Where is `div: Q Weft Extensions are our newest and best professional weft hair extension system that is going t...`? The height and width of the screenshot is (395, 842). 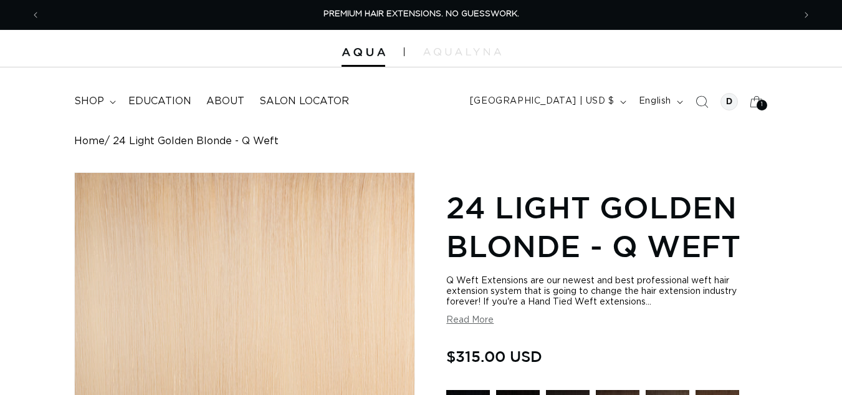
div: Q Weft Extensions are our newest and best professional weft hair extension system that is going t... is located at coordinates (607, 291).